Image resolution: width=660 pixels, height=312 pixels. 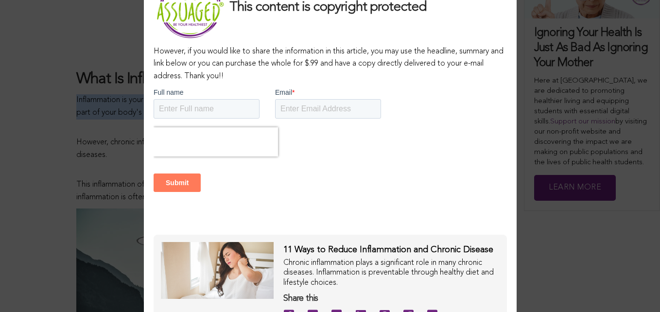 I want to click on input: Enter Email Address, so click(x=174, y=21).